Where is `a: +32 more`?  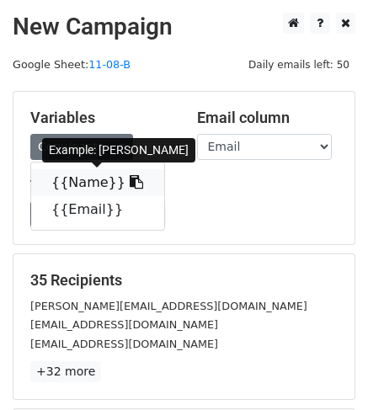 a: +32 more is located at coordinates (66, 372).